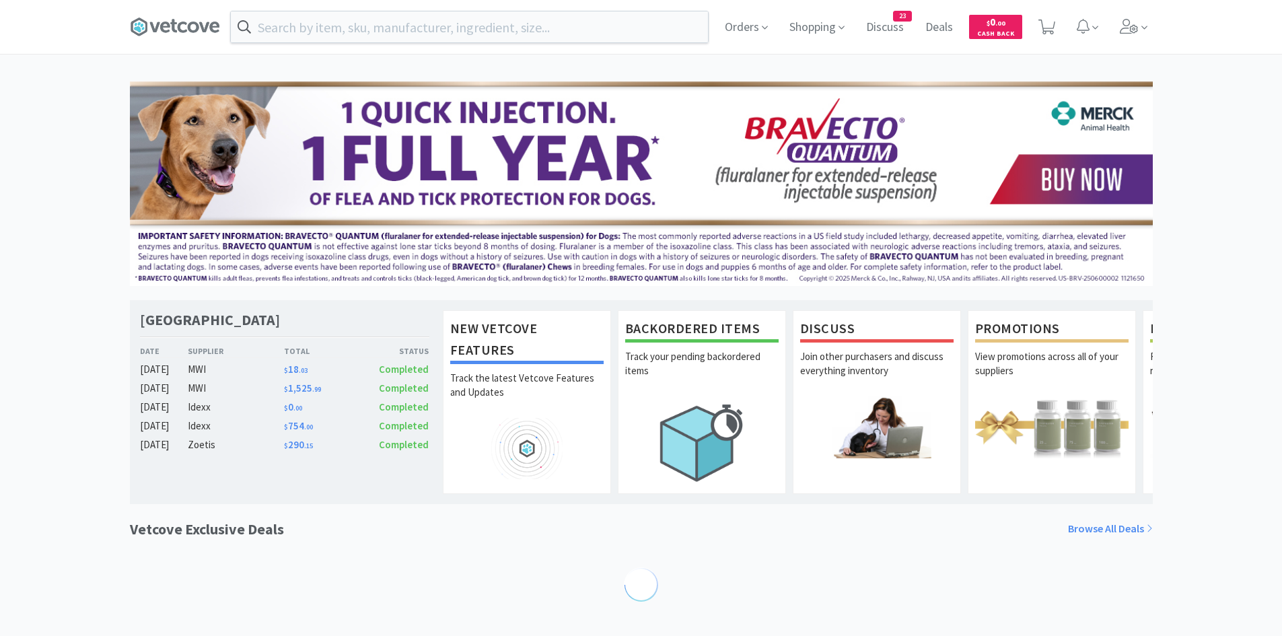 The width and height of the screenshot is (1282, 636). What do you see at coordinates (295, 369) in the screenshot?
I see `span: 18` at bounding box center [295, 369].